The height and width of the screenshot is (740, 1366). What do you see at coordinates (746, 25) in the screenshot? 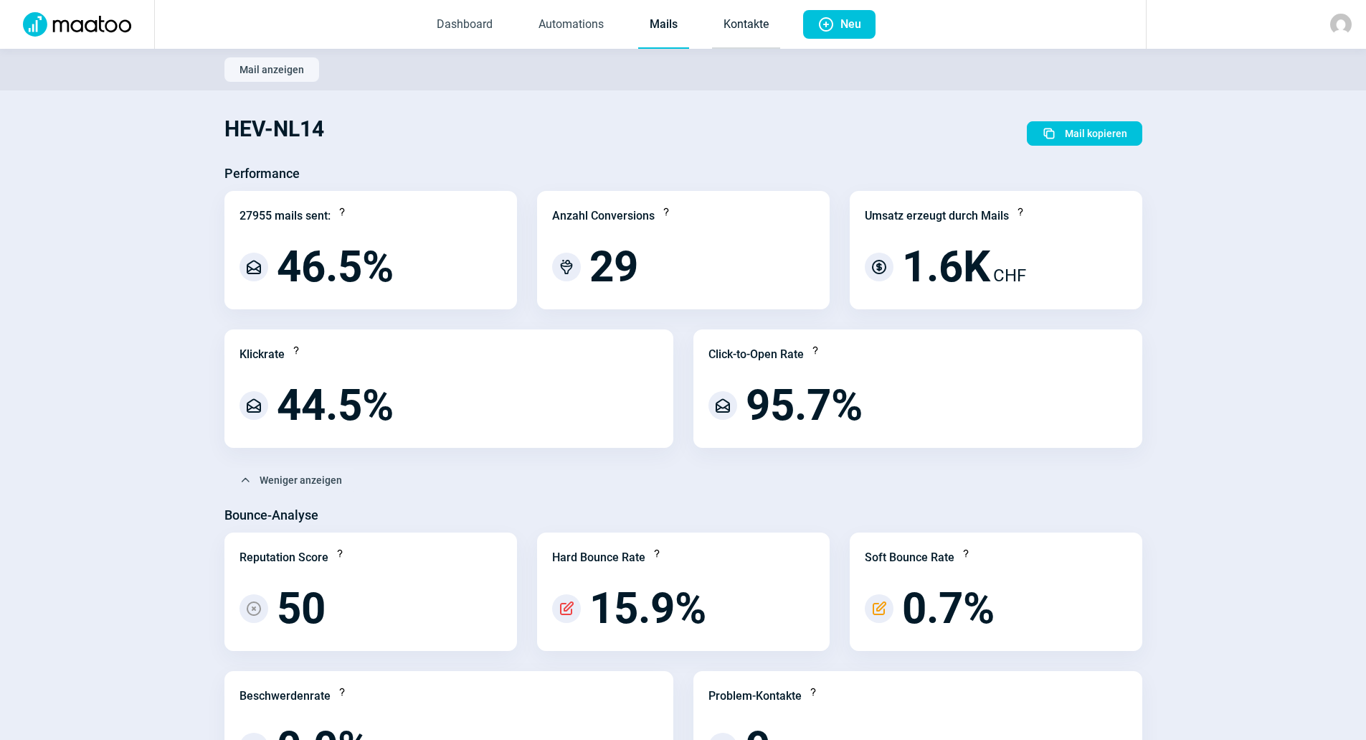
I see `a: Kontakte` at bounding box center [746, 25].